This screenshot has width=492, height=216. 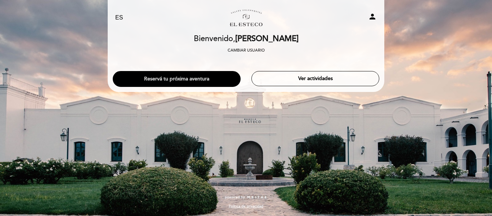 I want to click on a: Política de privacidad, so click(x=246, y=206).